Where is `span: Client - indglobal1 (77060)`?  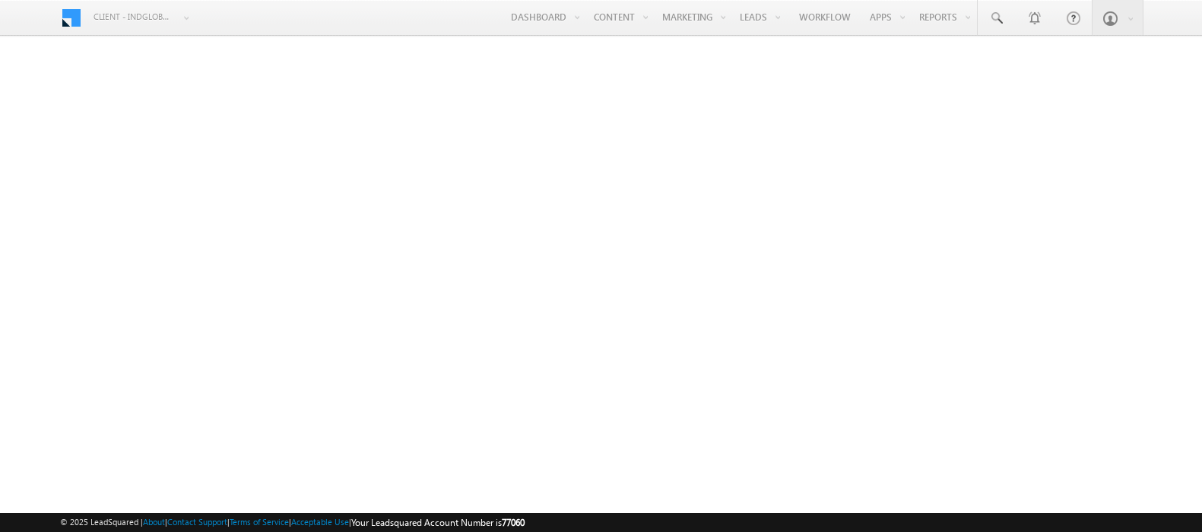 span: Client - indglobal1 (77060) is located at coordinates (133, 17).